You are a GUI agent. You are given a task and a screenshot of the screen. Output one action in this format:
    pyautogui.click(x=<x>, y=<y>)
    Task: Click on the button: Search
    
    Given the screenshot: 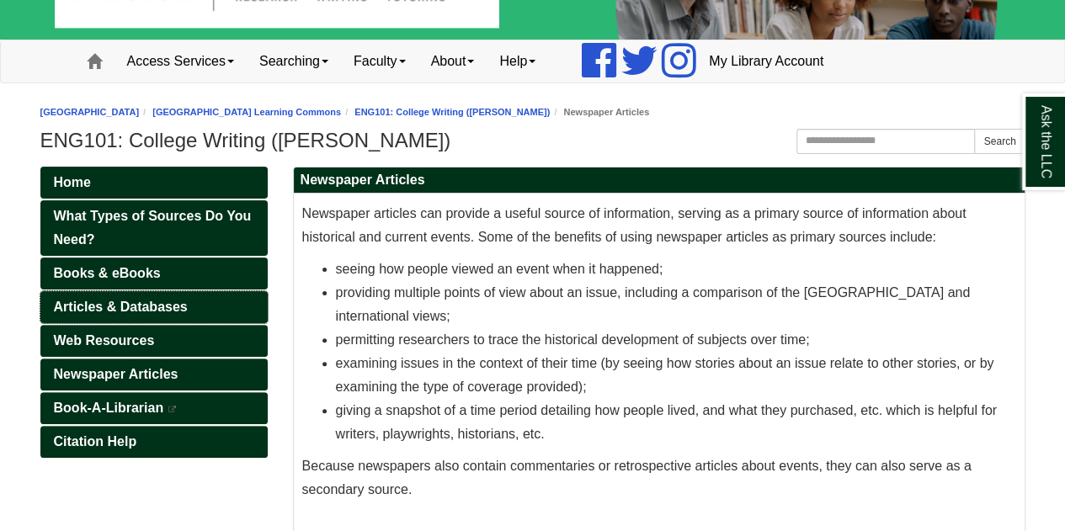 What is the action you would take?
    pyautogui.click(x=999, y=141)
    